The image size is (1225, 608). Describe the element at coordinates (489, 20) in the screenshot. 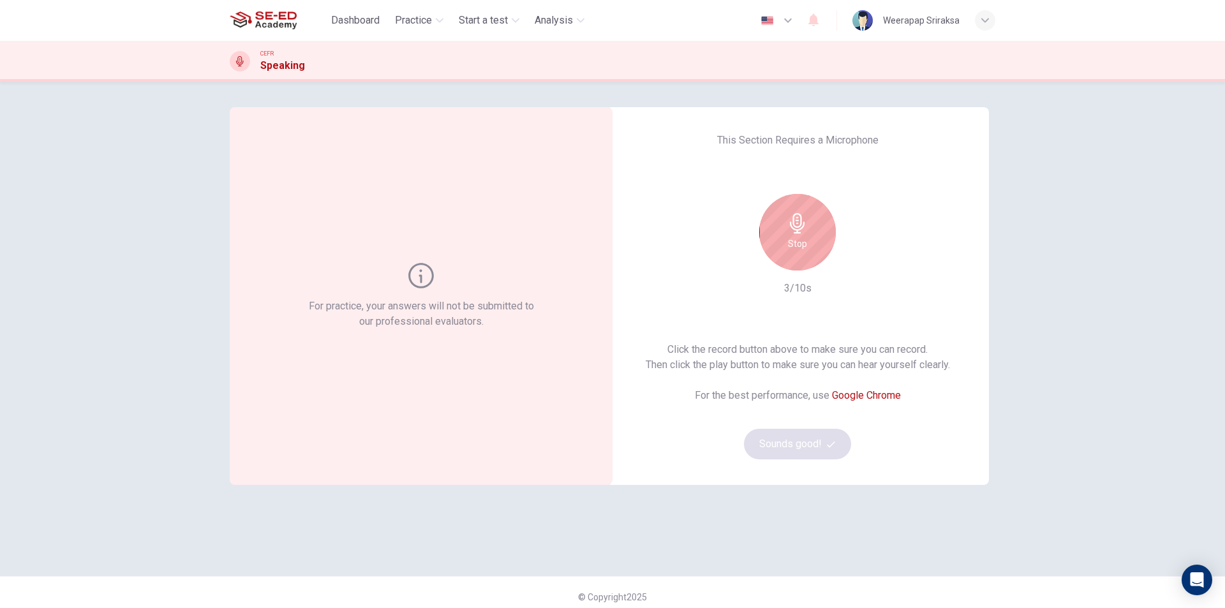

I see `button: Start a test` at that location.